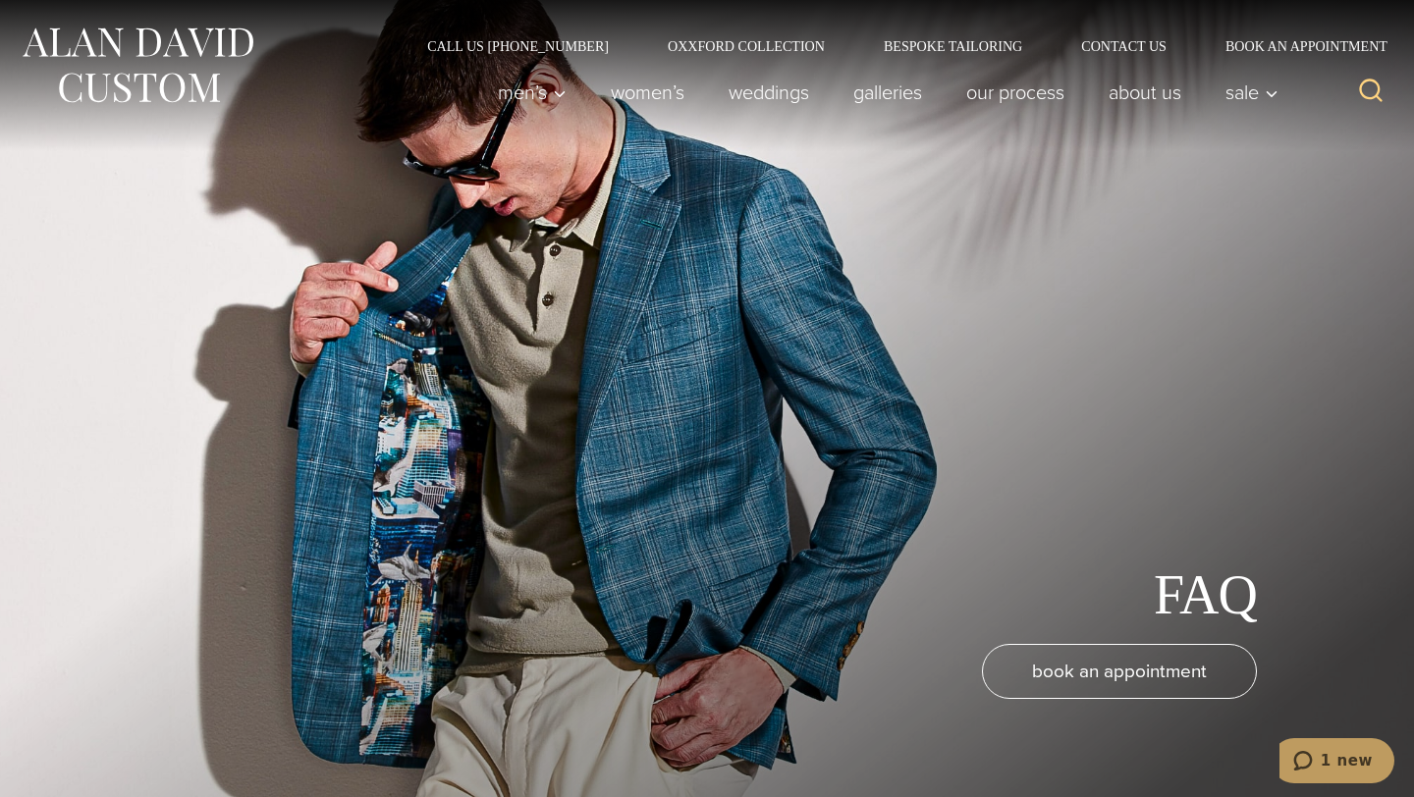 Image resolution: width=1414 pixels, height=797 pixels. Describe the element at coordinates (1145, 92) in the screenshot. I see `a: About Us` at that location.